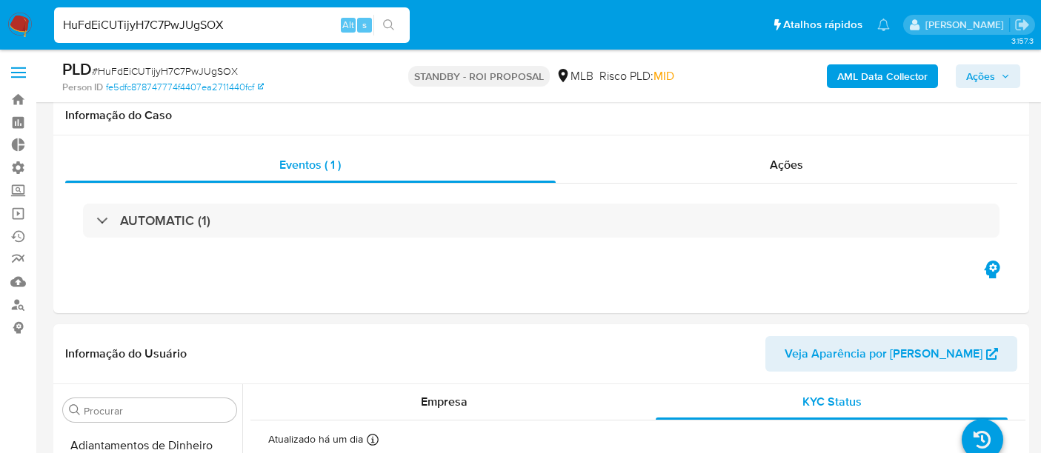 The width and height of the screenshot is (1041, 453). I want to click on span: Empresa, so click(444, 402).